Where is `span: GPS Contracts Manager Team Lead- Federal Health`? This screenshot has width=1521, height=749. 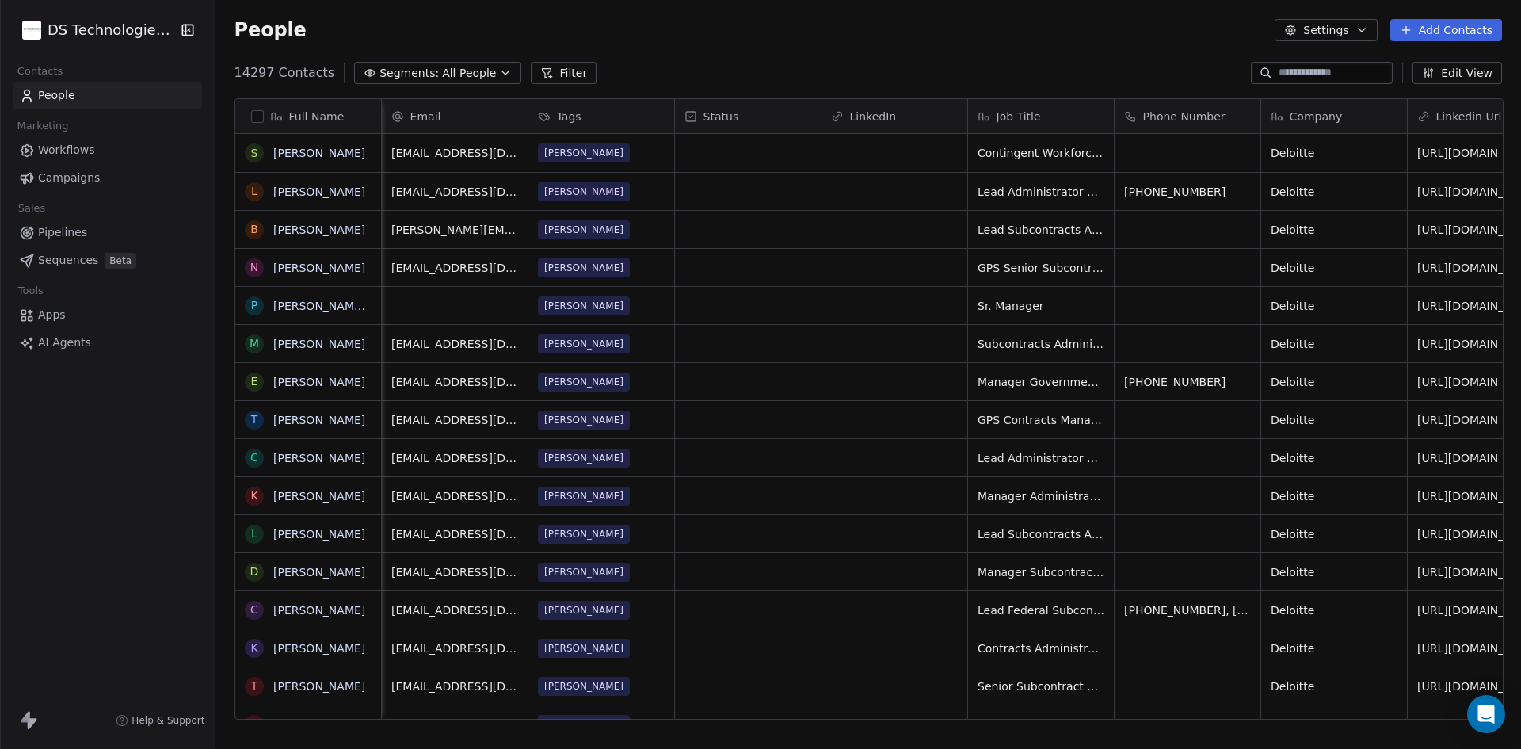
span: GPS Contracts Manager Team Lead- Federal Health is located at coordinates (1041, 420).